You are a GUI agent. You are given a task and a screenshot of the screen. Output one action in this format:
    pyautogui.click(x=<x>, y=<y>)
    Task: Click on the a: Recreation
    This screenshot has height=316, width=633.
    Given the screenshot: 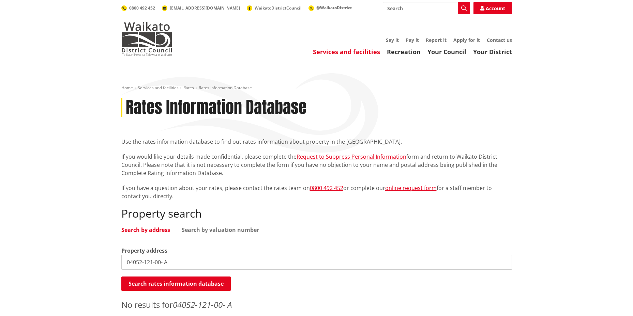 What is the action you would take?
    pyautogui.click(x=404, y=52)
    